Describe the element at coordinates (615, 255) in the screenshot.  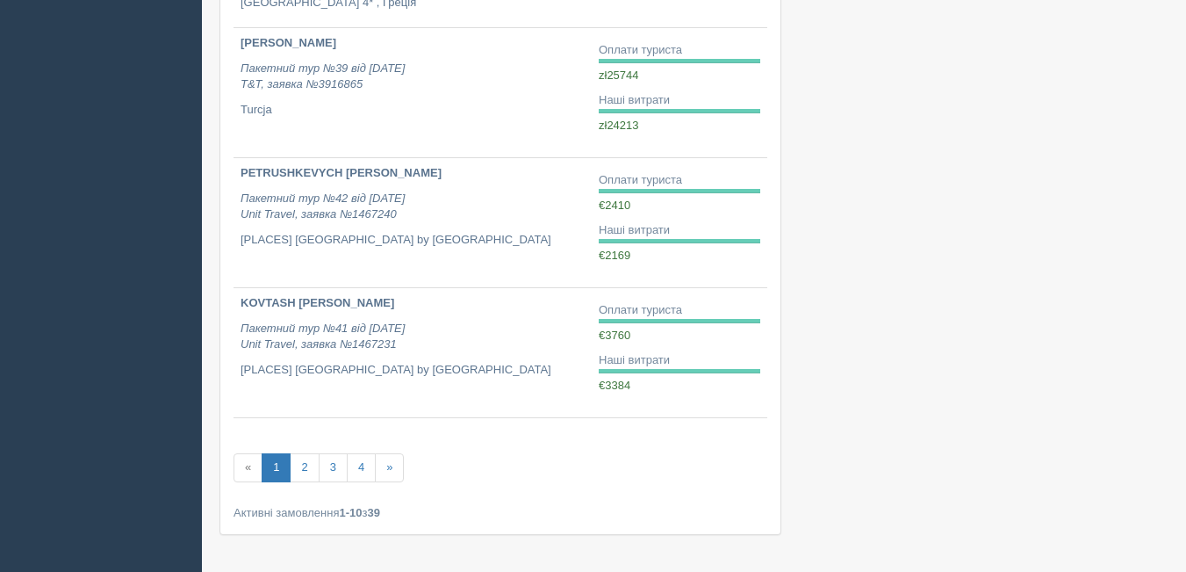
I see `span: €2169` at that location.